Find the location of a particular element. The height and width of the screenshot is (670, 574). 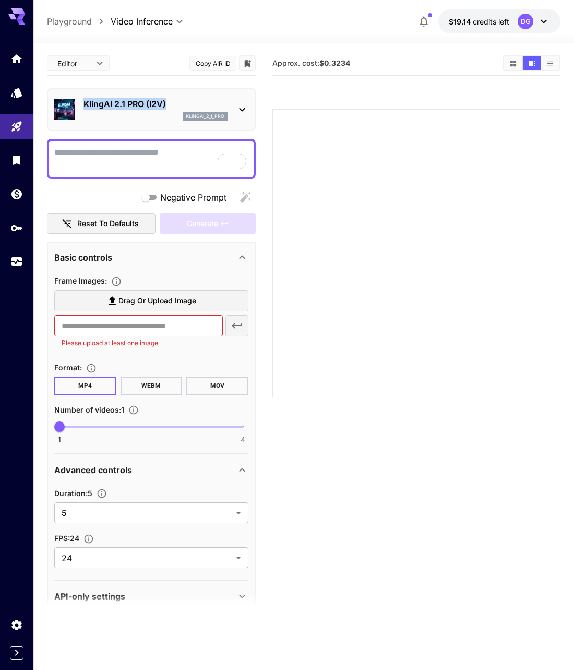

div: Wallet is located at coordinates (17, 194).